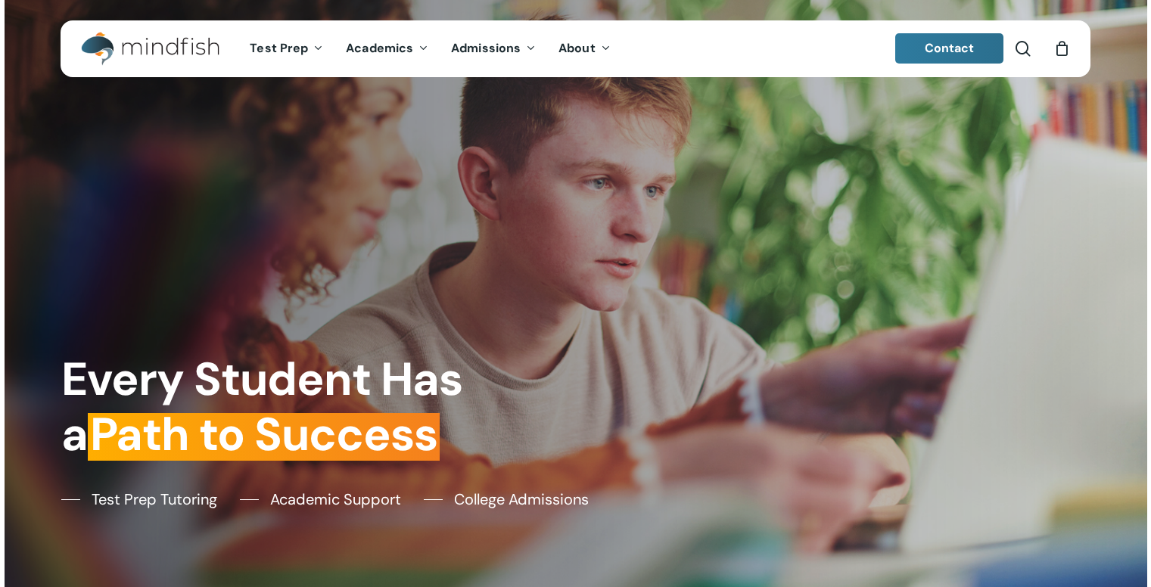 This screenshot has height=587, width=1151. I want to click on a: Test Prep Tutoring, so click(139, 499).